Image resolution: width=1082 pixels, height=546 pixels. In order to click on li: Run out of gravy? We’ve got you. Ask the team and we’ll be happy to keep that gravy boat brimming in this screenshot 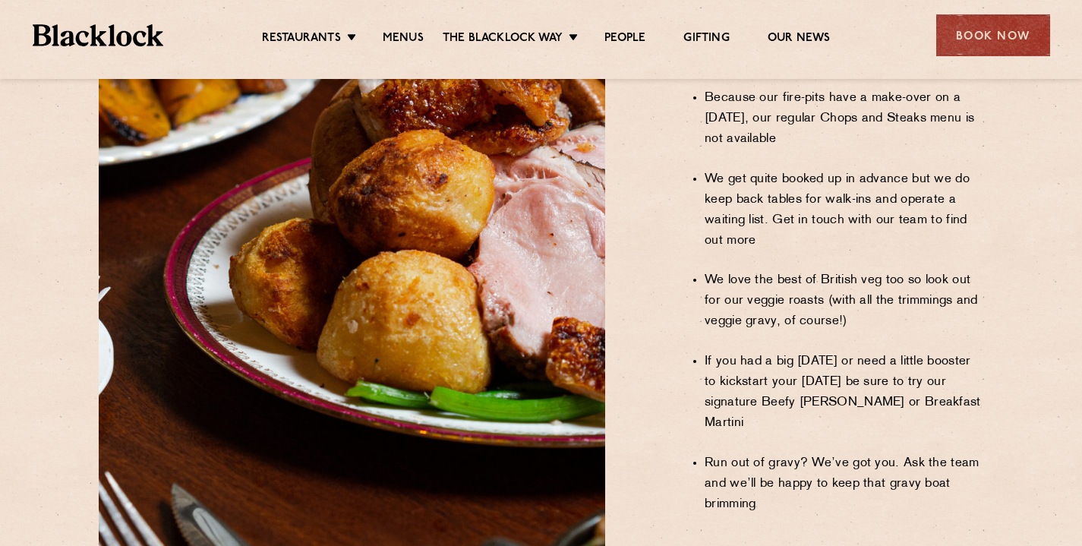, I will do `click(844, 484)`.